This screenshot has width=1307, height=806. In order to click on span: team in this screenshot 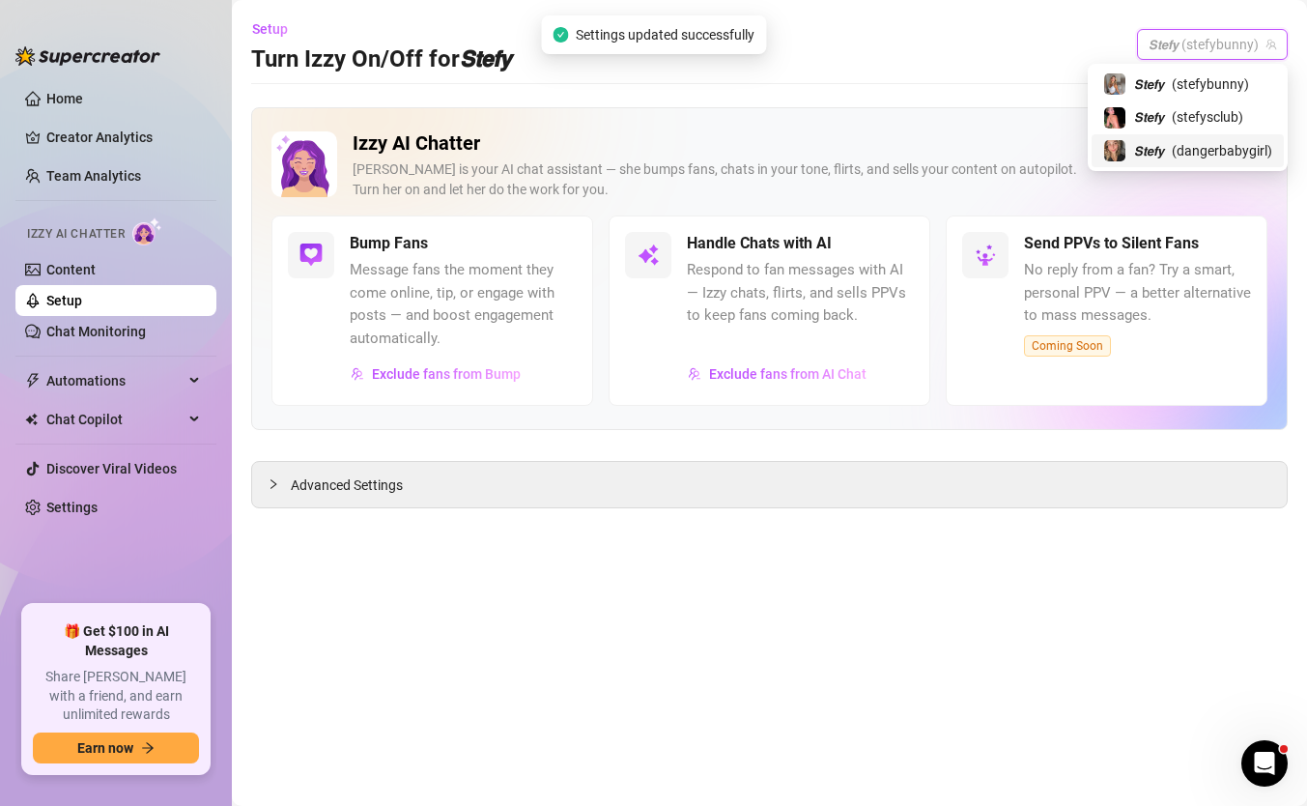, I will do `click(1272, 44)`.